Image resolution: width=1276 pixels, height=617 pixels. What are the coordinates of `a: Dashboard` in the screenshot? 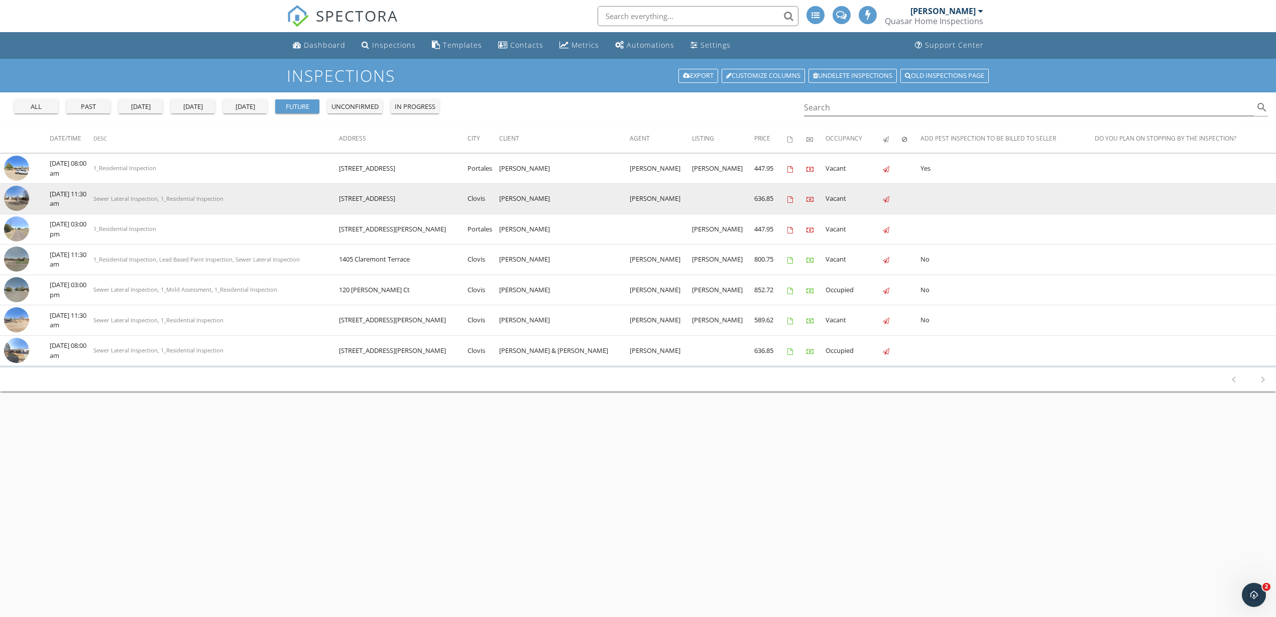 It's located at (319, 45).